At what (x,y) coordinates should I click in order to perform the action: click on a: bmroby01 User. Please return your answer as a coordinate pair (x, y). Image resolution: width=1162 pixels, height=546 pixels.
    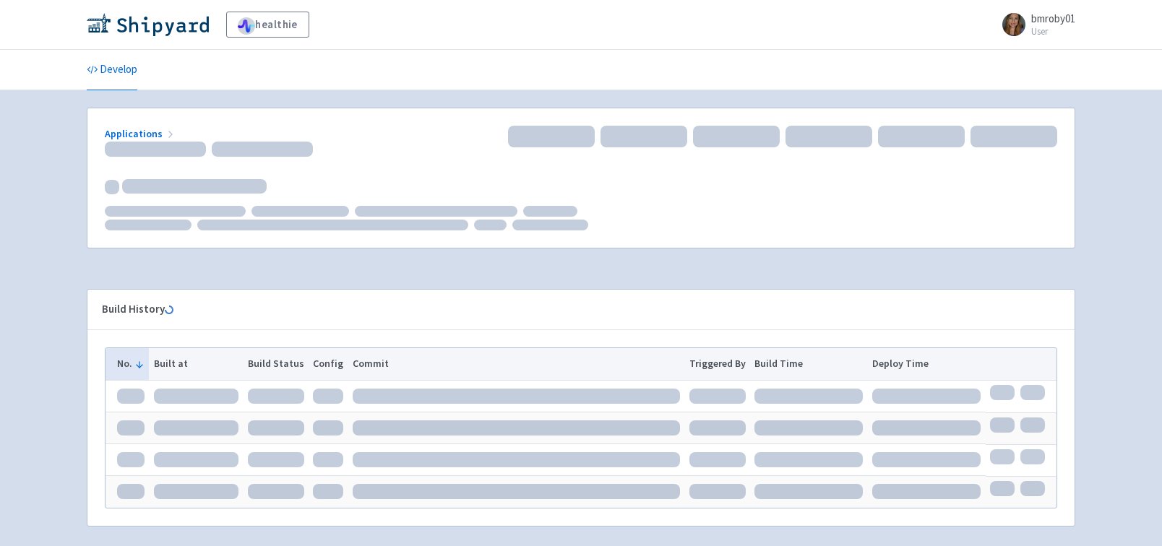
    Looking at the image, I should click on (1034, 25).